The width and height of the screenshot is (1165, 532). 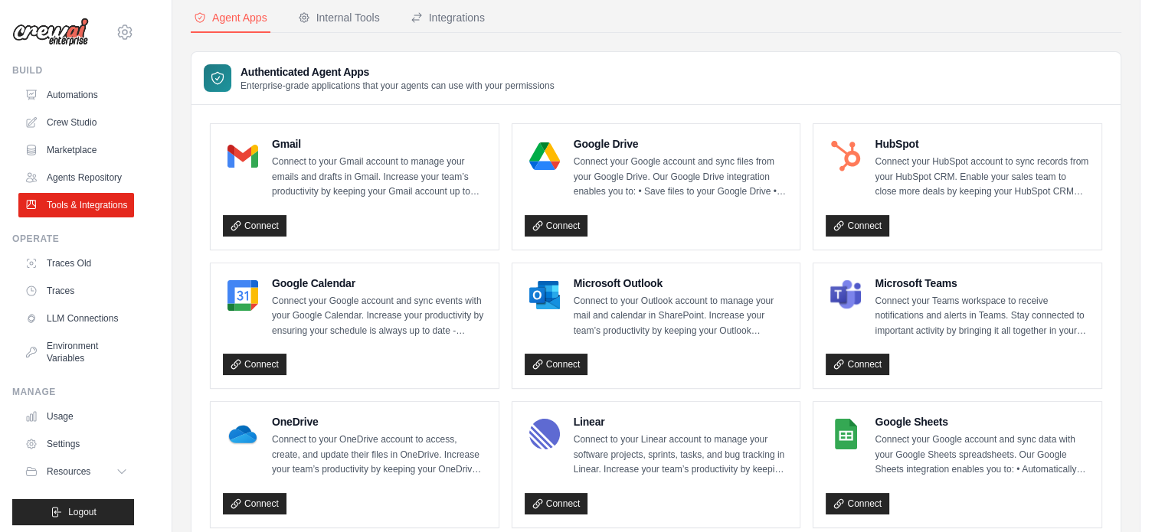 What do you see at coordinates (982, 455) in the screenshot?
I see `p: Connect your Google account and sync data with your Google Sheets spreadsheets. Our Google Sheets...` at bounding box center [982, 455].